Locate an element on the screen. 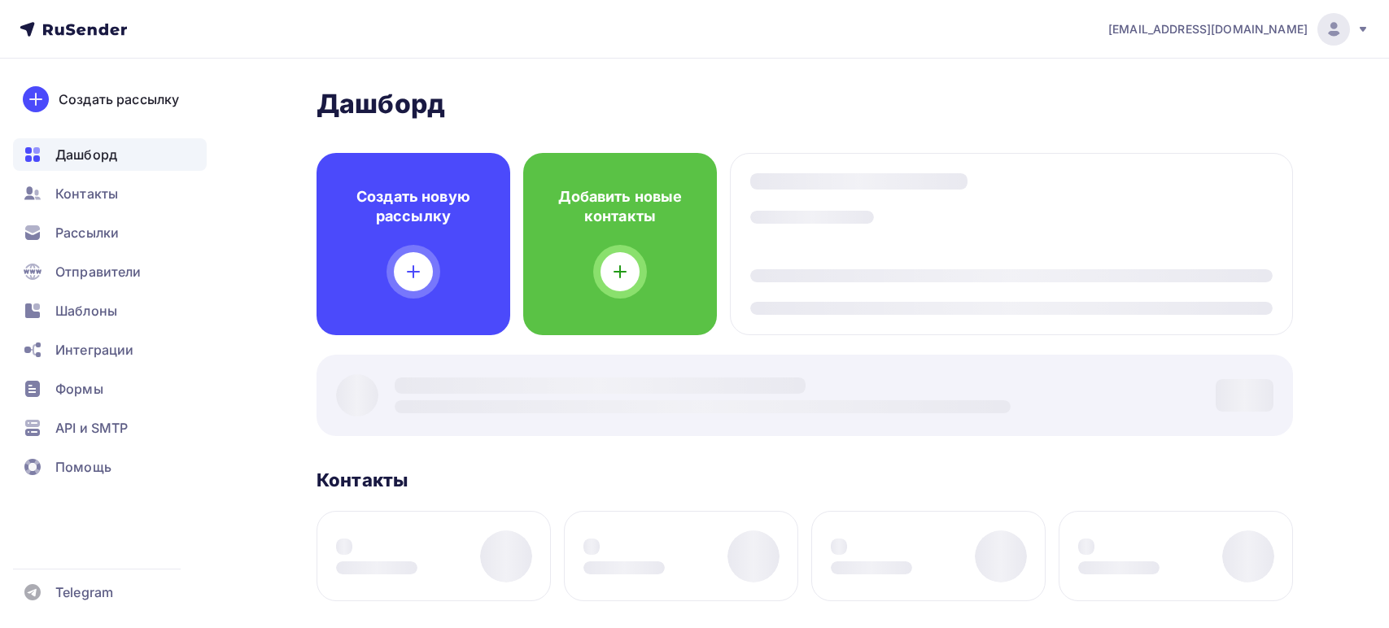 Image resolution: width=1389 pixels, height=628 pixels. a: Рассылки is located at coordinates (110, 233).